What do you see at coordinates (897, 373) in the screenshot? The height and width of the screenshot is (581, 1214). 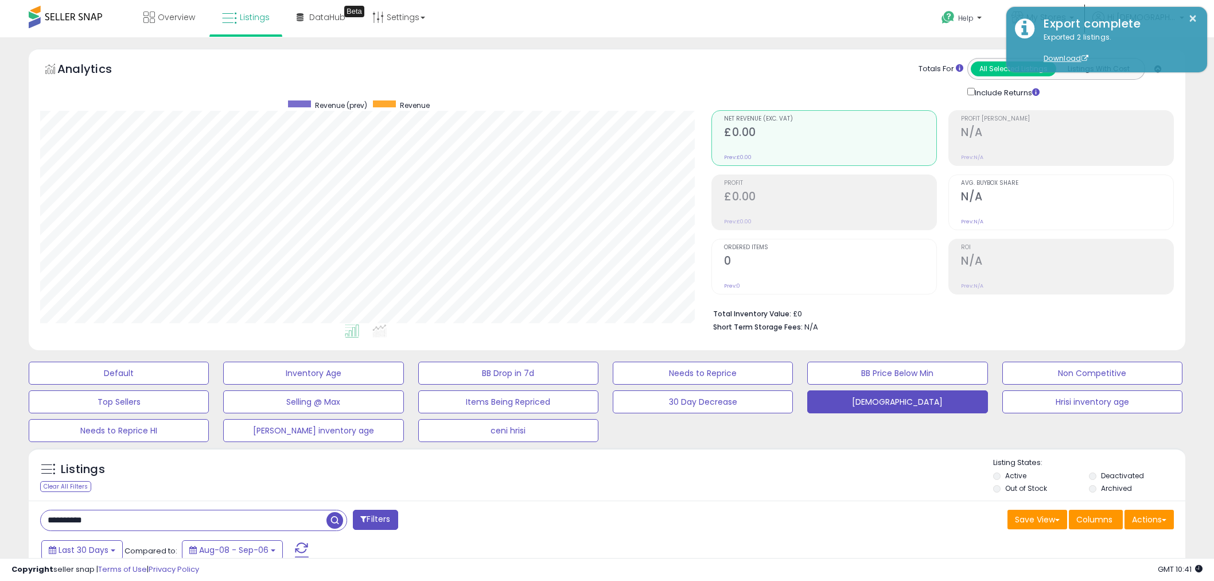 I see `button: BB Price Below Min` at bounding box center [897, 373].